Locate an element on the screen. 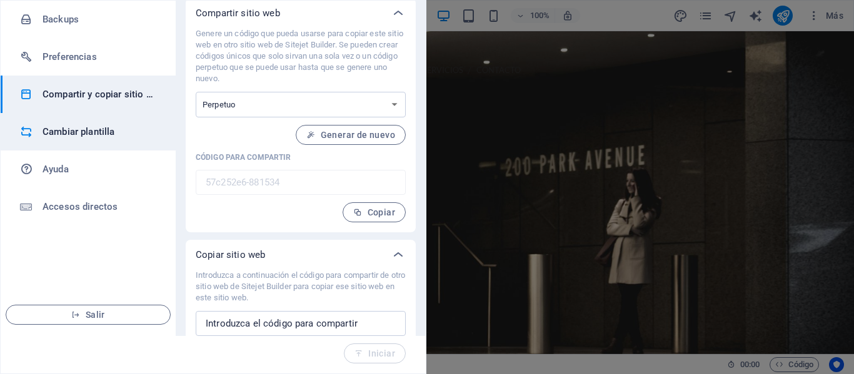 The image size is (854, 374). h6: Cambiar plantilla is located at coordinates (100, 132).